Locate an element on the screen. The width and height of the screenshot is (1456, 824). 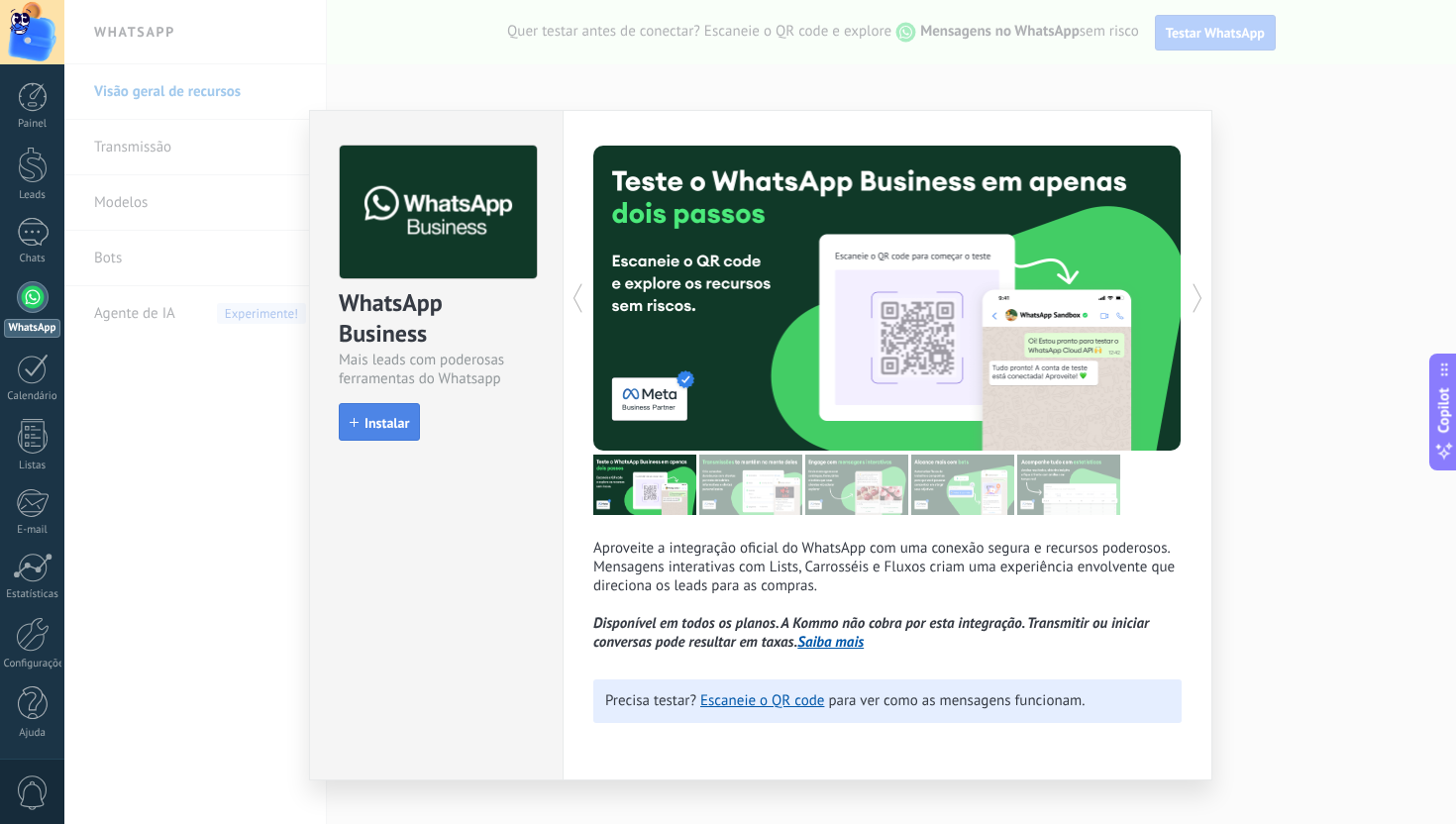
div: Leads is located at coordinates (33, 195).